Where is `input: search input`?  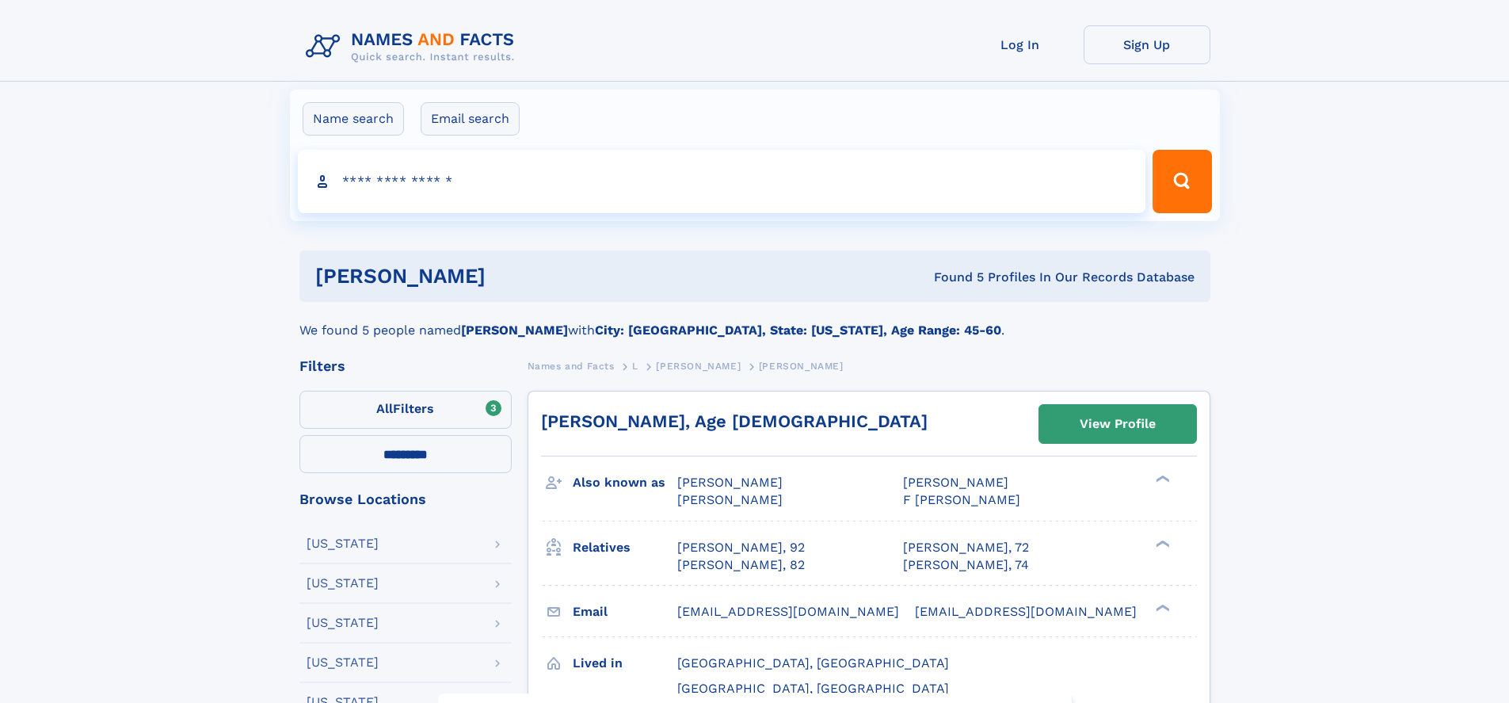
input: search input is located at coordinates (722, 181).